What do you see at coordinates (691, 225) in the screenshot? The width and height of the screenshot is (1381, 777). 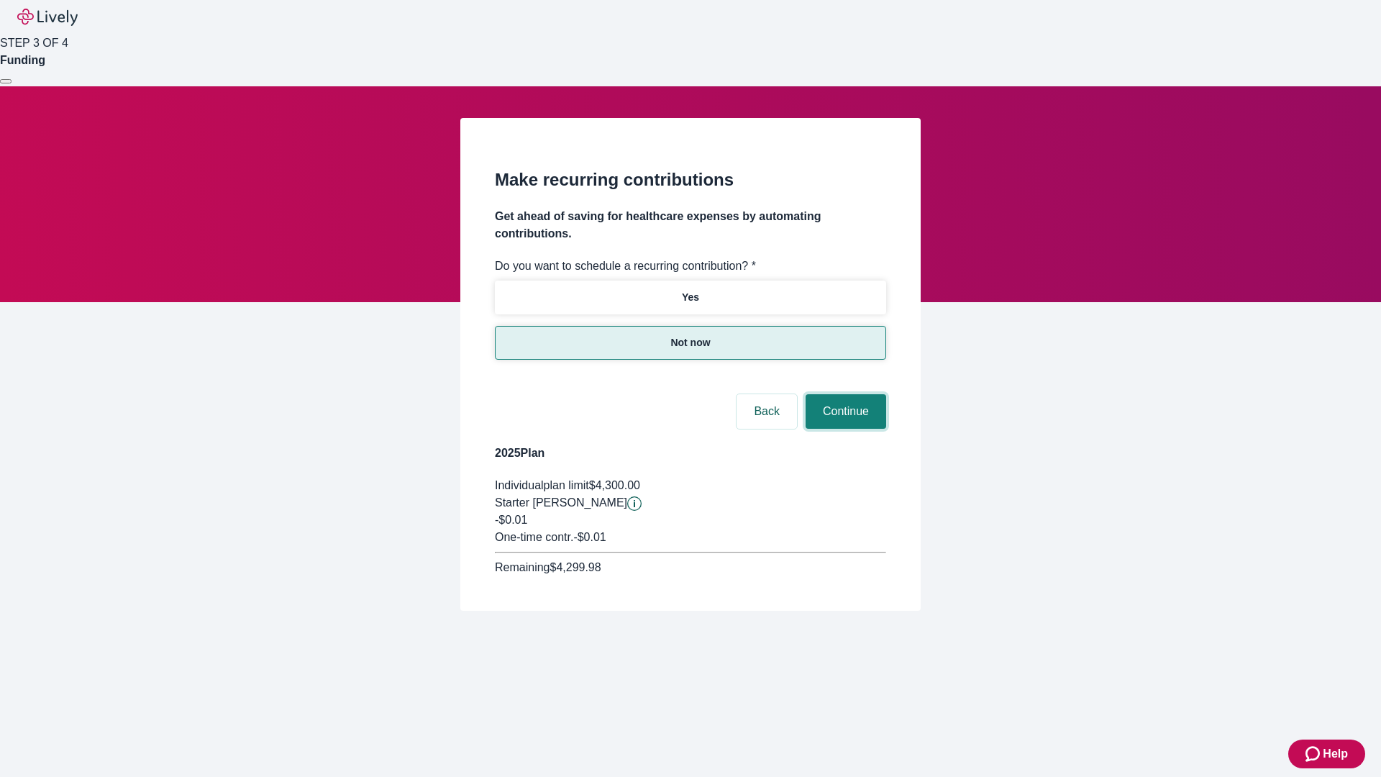 I see `h4: Get ahead of saving for healthcare expenses by automating contributions.` at bounding box center [691, 225].